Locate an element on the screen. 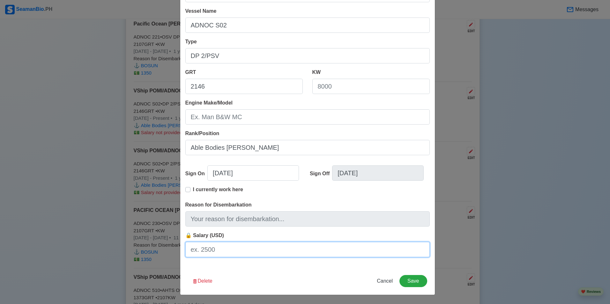  span: Reason for Disembarkation is located at coordinates (219, 205).